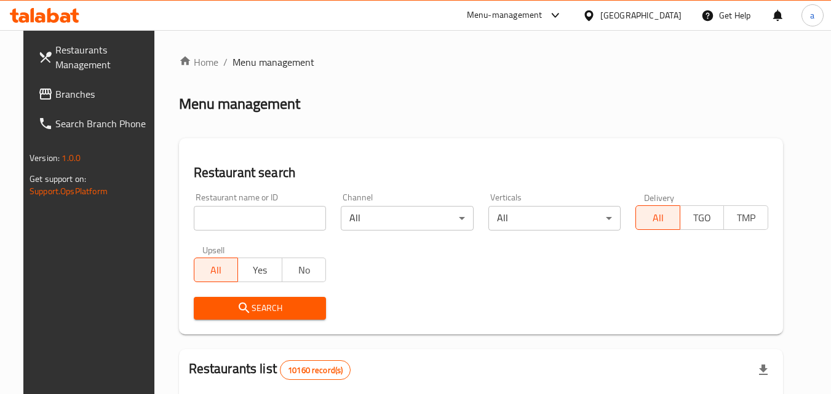  Describe the element at coordinates (95, 94) in the screenshot. I see `a: Branches` at that location.